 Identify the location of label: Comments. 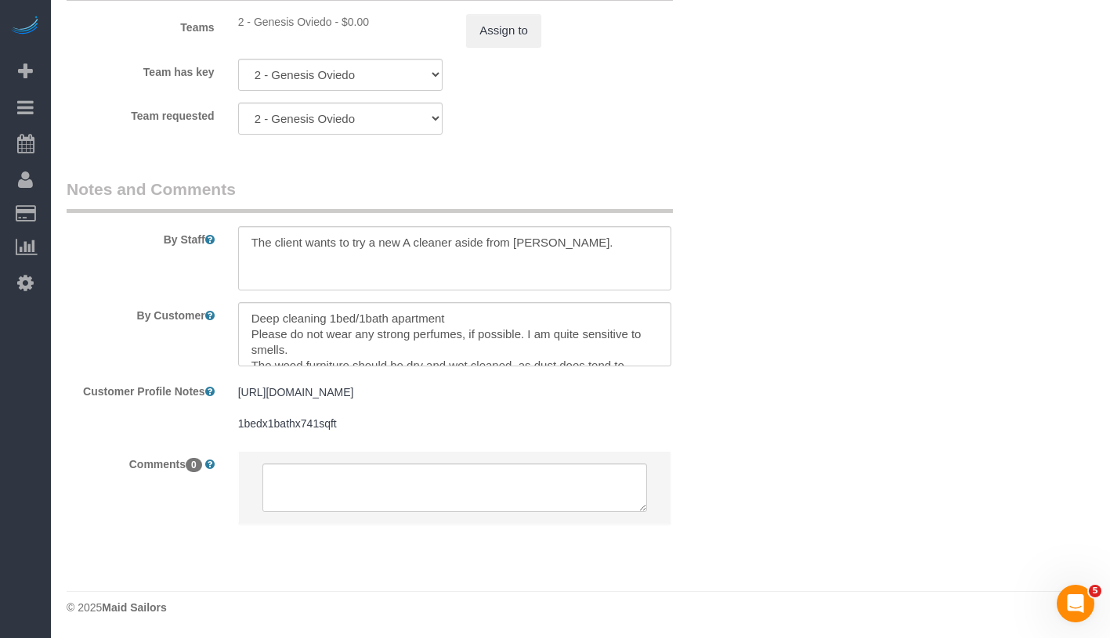
(140, 461).